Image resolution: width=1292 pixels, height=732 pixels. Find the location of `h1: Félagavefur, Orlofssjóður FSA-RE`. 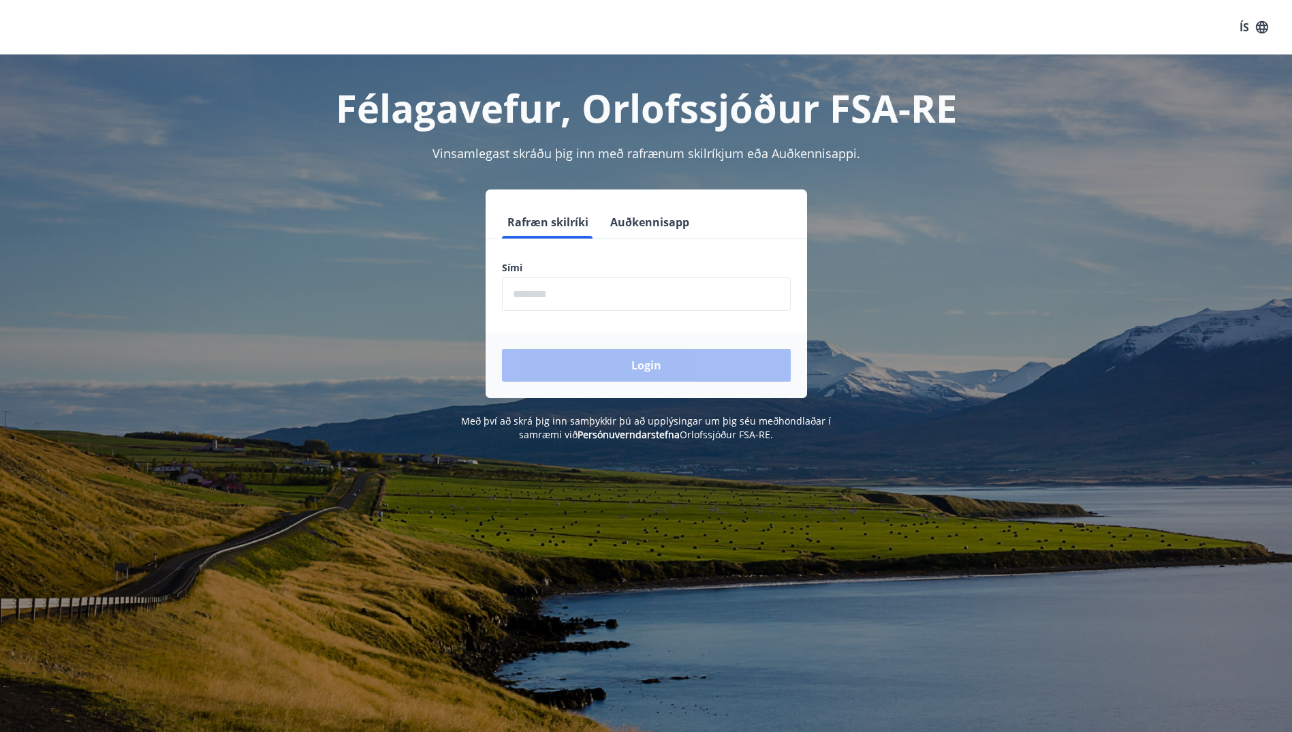

h1: Félagavefur, Orlofssjóður FSA-RE is located at coordinates (646, 108).